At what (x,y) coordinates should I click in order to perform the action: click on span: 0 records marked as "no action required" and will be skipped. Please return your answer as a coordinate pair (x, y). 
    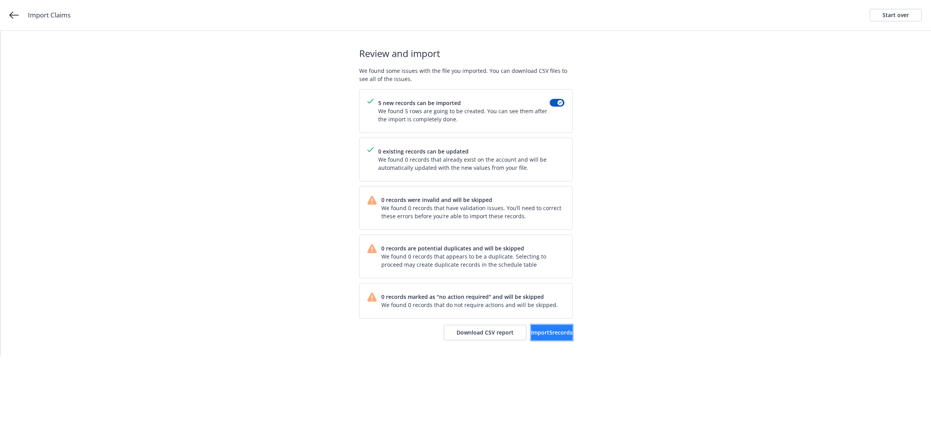
    Looking at the image, I should click on (469, 297).